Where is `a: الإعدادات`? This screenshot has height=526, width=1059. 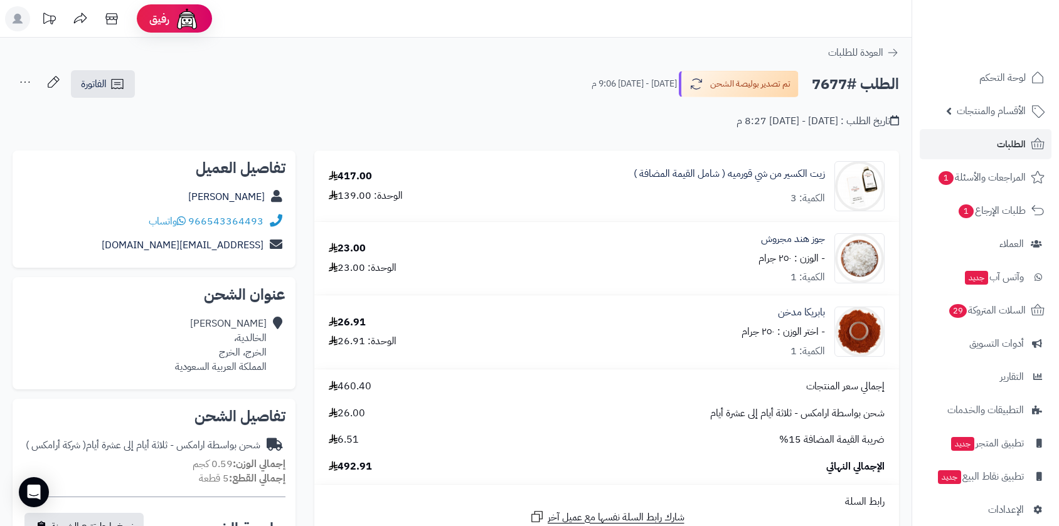 a: الإعدادات is located at coordinates (985, 510).